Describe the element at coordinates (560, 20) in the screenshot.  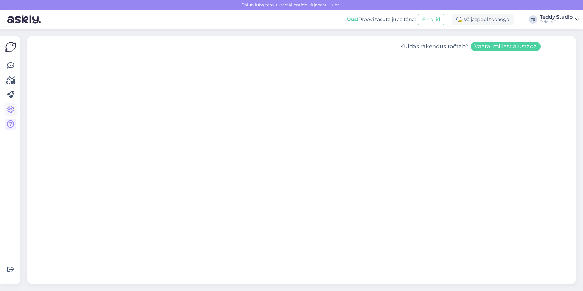
I see `a: Teddy StudioTeddys OÜ` at that location.